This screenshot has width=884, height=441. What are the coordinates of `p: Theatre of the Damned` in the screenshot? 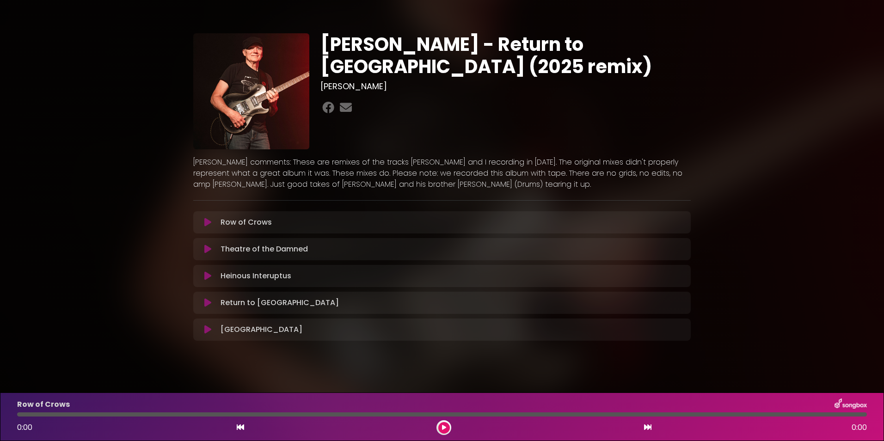 It's located at (264, 249).